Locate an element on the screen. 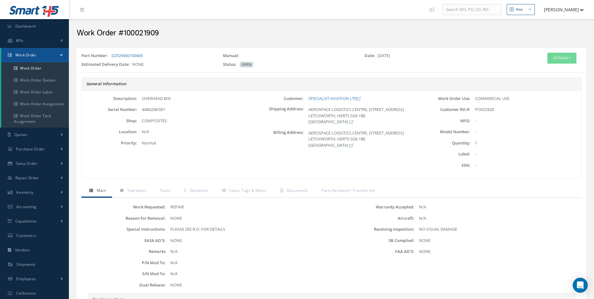  span: Tasks is located at coordinates (165, 190).